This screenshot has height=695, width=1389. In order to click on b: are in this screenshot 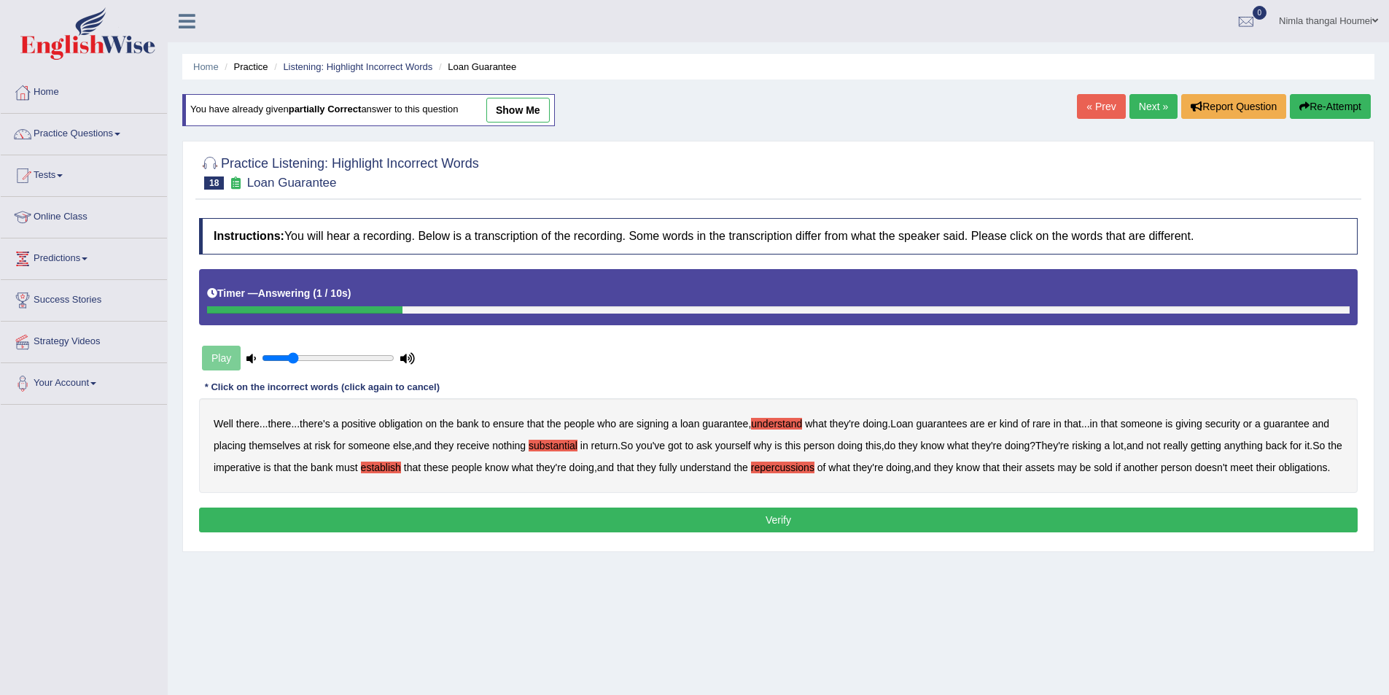, I will do `click(977, 424)`.